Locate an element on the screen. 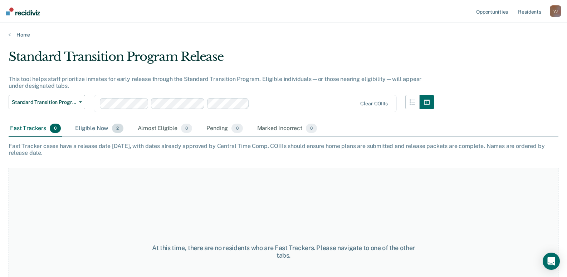 This screenshot has width=567, height=277. div: V J is located at coordinates (556, 11).